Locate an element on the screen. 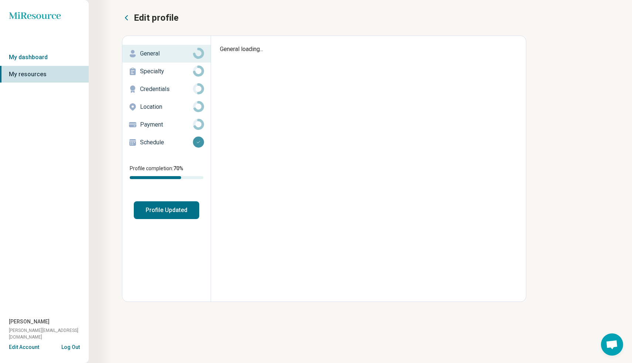  a: Payment is located at coordinates (166, 125).